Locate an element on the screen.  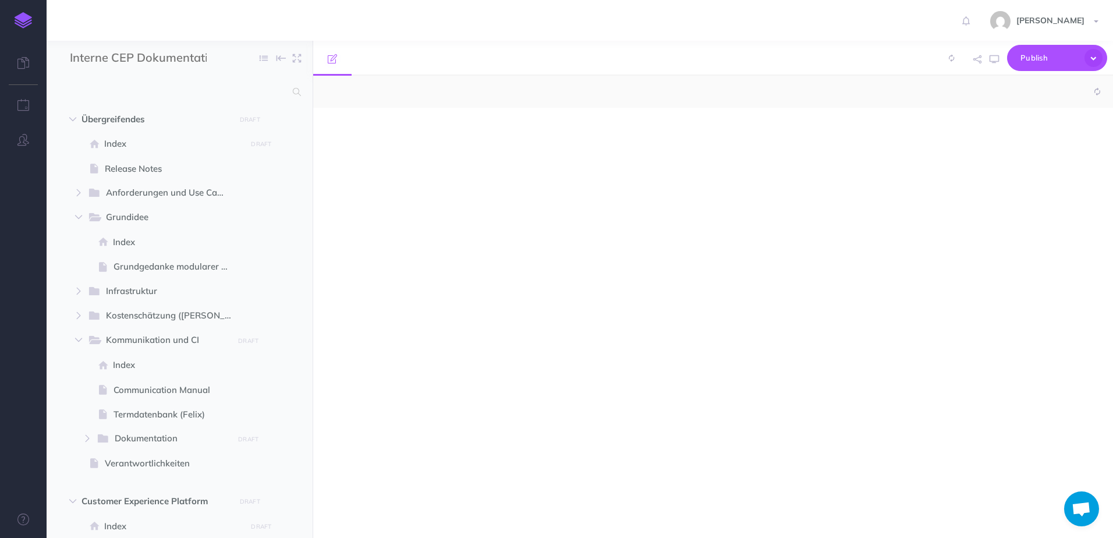
span: Verantwortlichkeiten is located at coordinates (174, 464).